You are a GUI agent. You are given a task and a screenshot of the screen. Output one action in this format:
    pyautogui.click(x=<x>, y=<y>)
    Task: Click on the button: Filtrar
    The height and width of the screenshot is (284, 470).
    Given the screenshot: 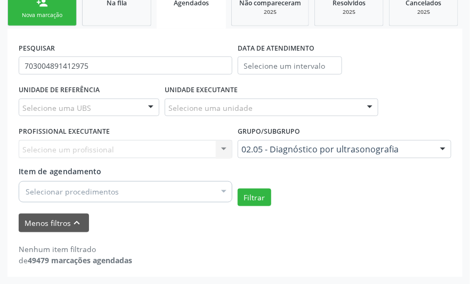 What is the action you would take?
    pyautogui.click(x=254, y=198)
    